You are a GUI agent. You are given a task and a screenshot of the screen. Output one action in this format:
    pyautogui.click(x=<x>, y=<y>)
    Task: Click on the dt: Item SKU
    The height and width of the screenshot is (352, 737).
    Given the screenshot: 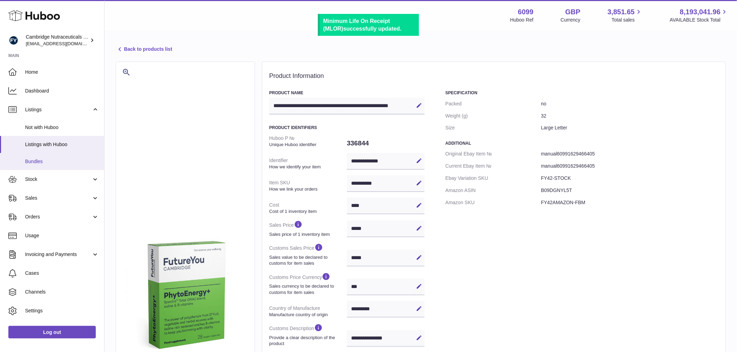 What is the action you would take?
    pyautogui.click(x=308, y=186)
    